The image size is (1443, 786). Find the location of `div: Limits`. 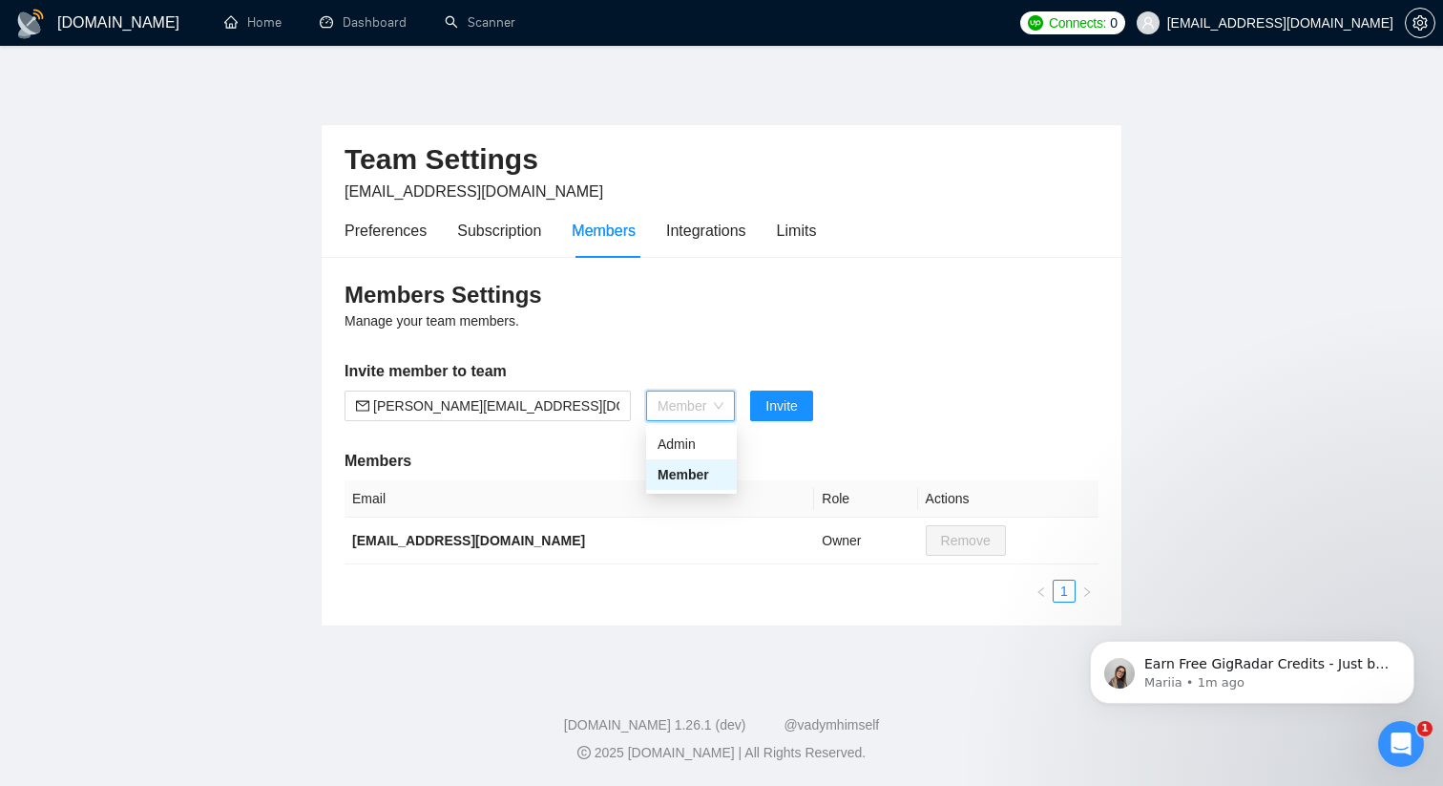

div: Limits is located at coordinates (797, 230).